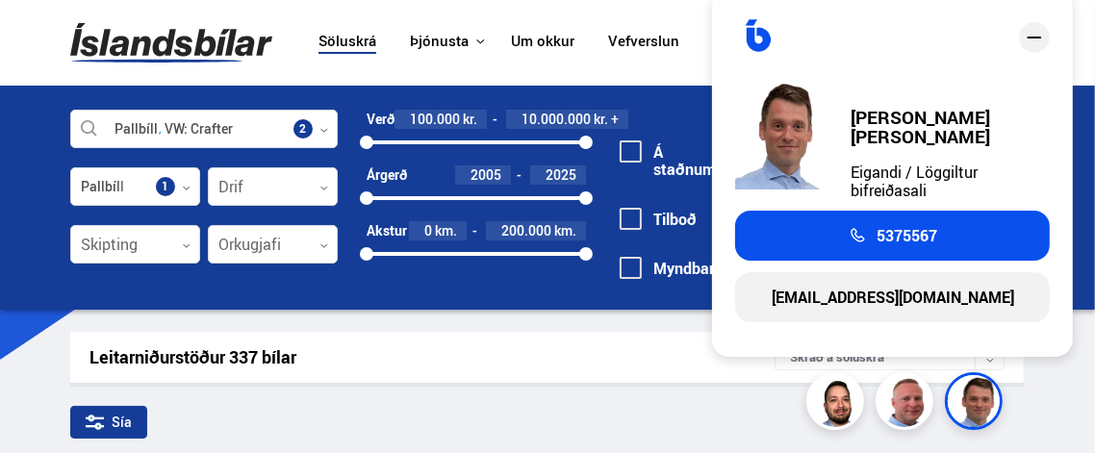 This screenshot has width=1095, height=453. What do you see at coordinates (950, 181) in the screenshot?
I see `div: Eigandi / Löggiltur bifreiðasali` at bounding box center [950, 181].